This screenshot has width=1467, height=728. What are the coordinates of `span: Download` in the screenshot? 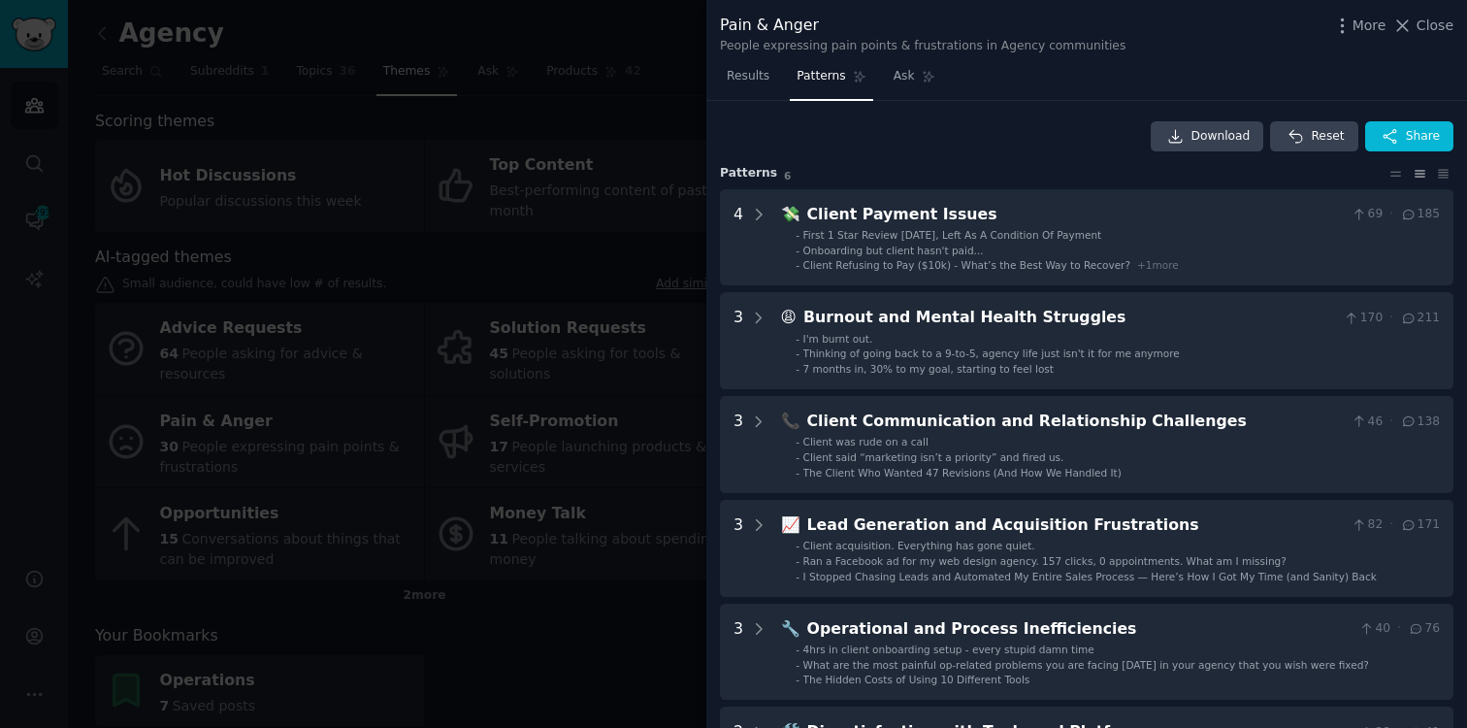 It's located at (1221, 137).